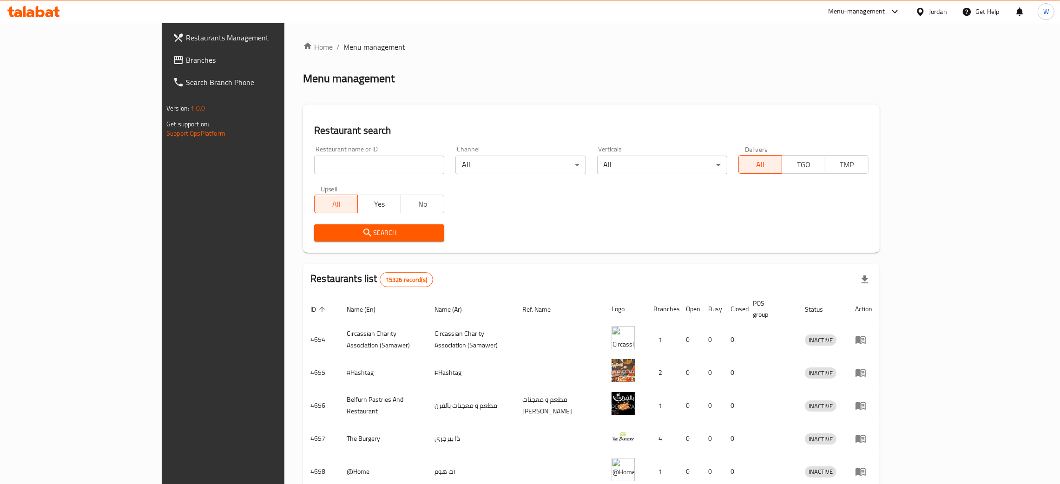 The image size is (1060, 484). What do you see at coordinates (252, 60) in the screenshot?
I see `a: Branches` at bounding box center [252, 60].